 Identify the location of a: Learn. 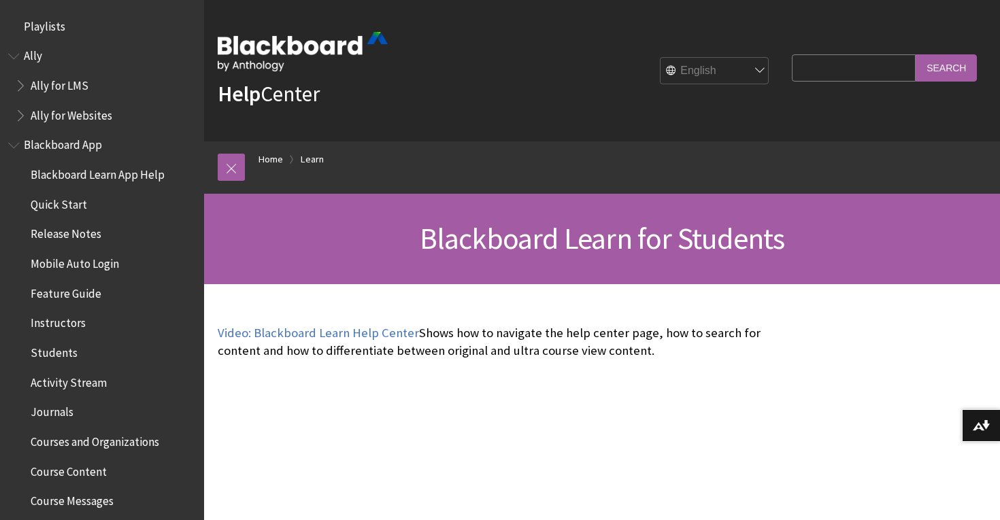
(312, 159).